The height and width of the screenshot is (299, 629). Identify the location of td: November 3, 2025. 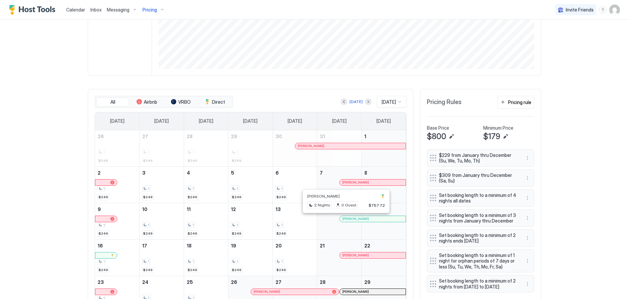
(162, 184).